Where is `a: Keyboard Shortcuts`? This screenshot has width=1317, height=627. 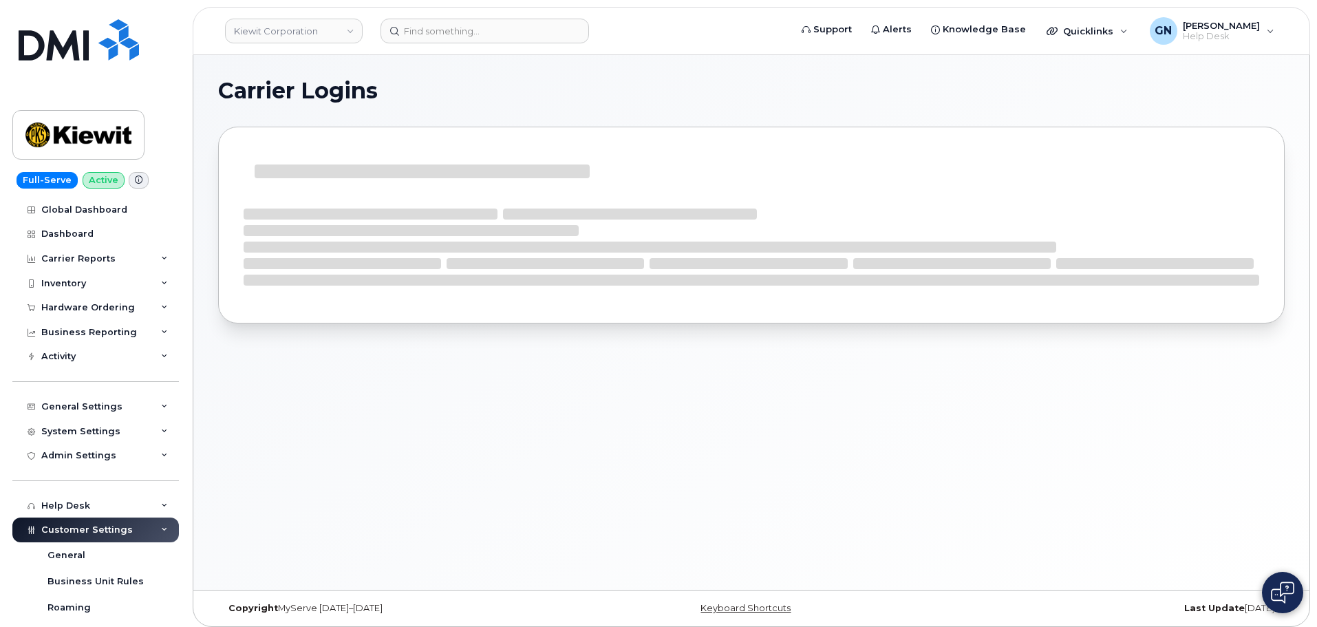 a: Keyboard Shortcuts is located at coordinates (745, 607).